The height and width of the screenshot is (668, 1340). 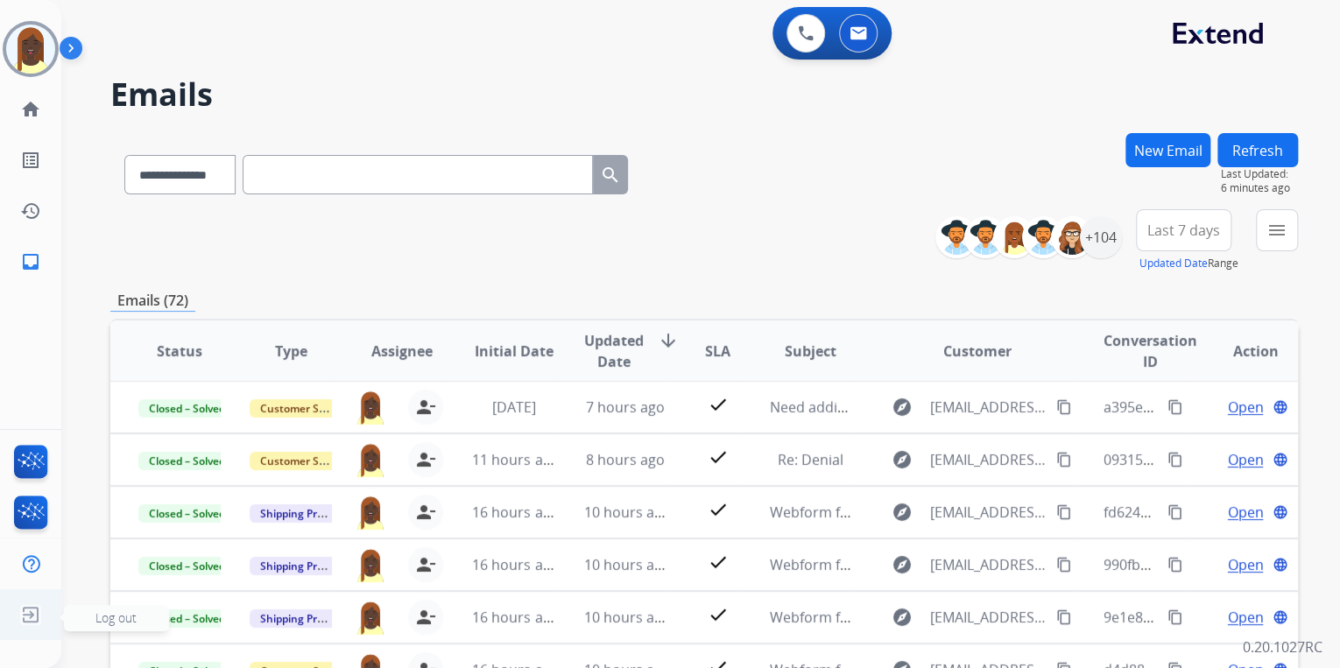 What do you see at coordinates (31, 49) in the screenshot?
I see `img: avatar` at bounding box center [31, 49].